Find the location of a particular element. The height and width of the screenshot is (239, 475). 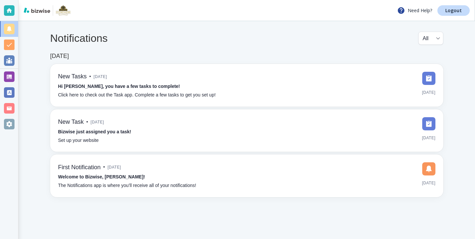

h6: New Task is located at coordinates (71, 122).